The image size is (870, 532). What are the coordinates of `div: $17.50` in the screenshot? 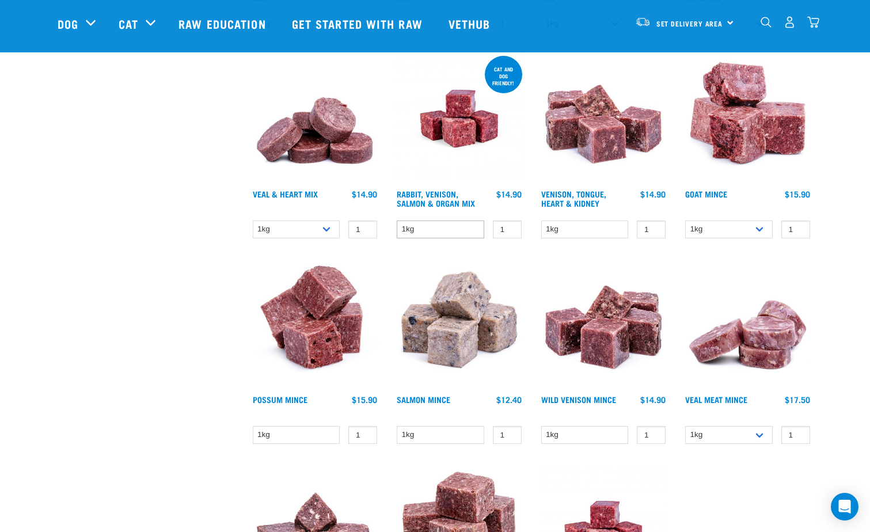 It's located at (797, 399).